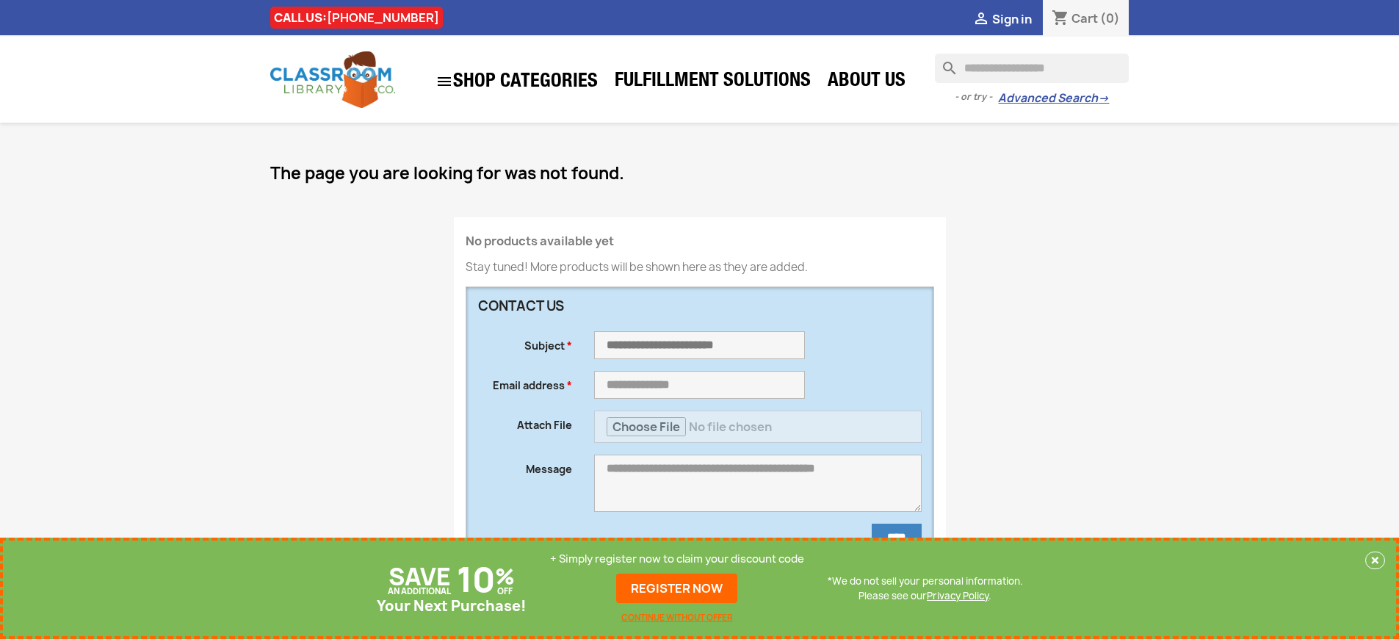 This screenshot has height=639, width=1399. Describe the element at coordinates (1001, 19) in the screenshot. I see `a:  Sign in` at that location.